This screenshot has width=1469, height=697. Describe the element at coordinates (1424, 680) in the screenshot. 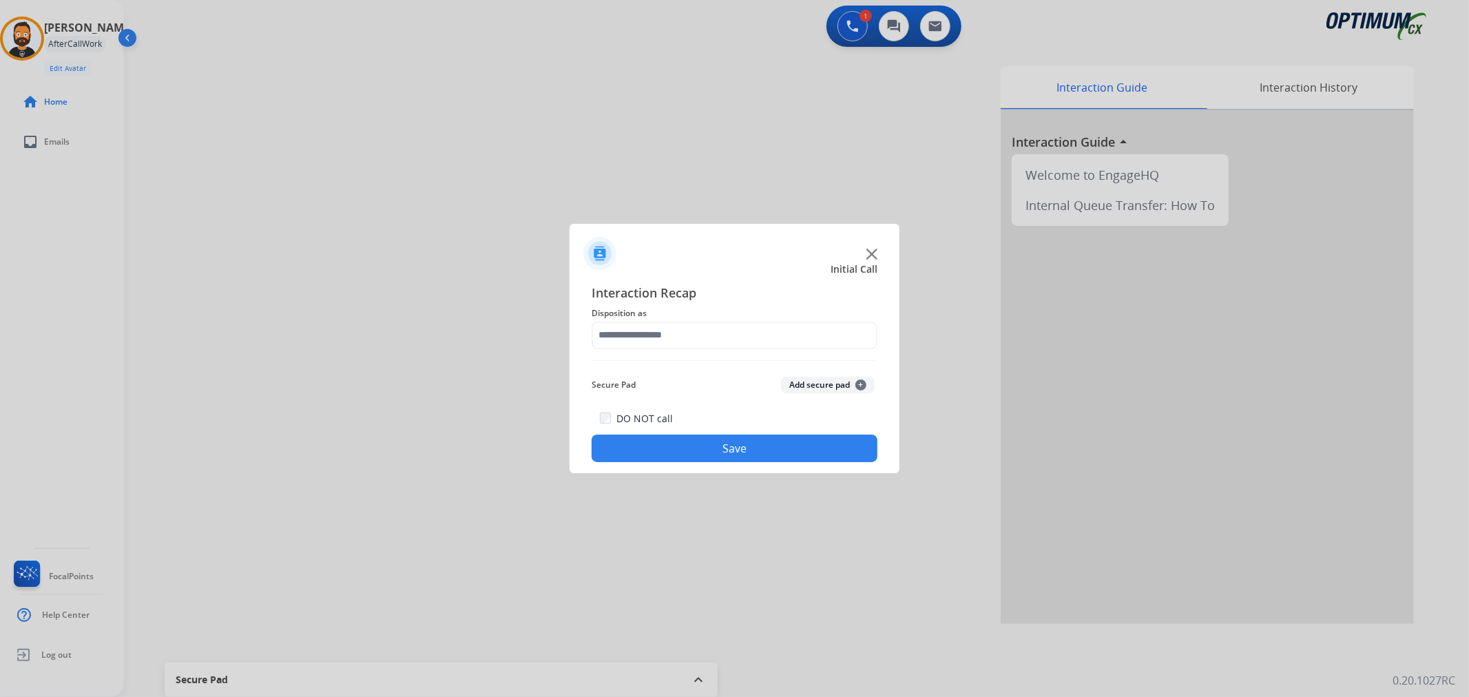

I see `p: 0.20.1027RC` at that location.